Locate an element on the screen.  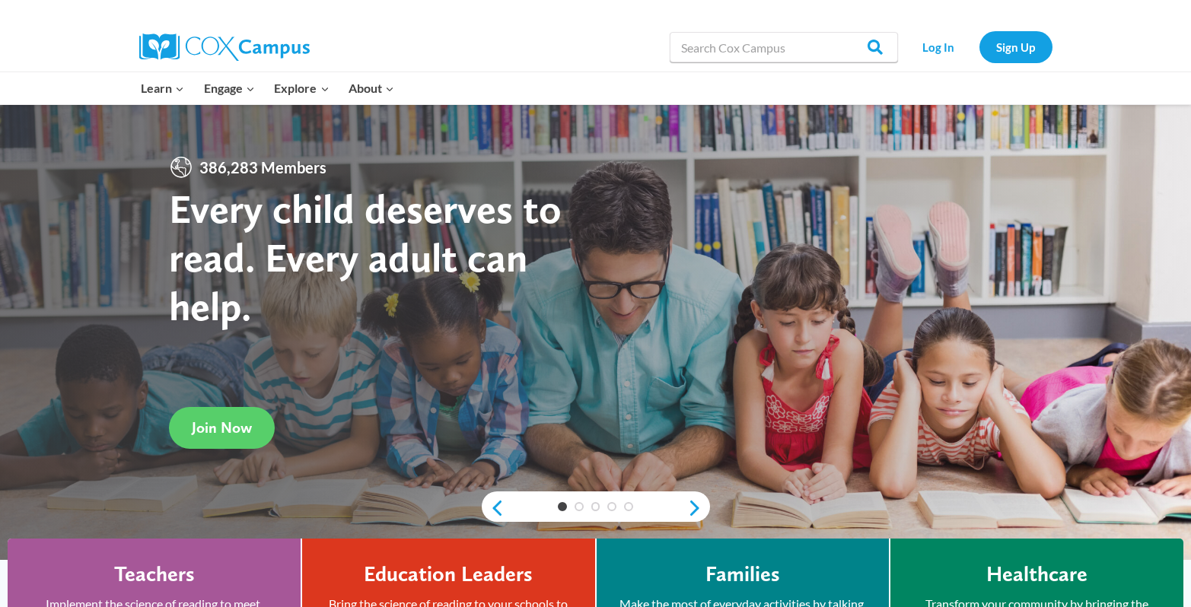
a: 4 is located at coordinates (612, 507).